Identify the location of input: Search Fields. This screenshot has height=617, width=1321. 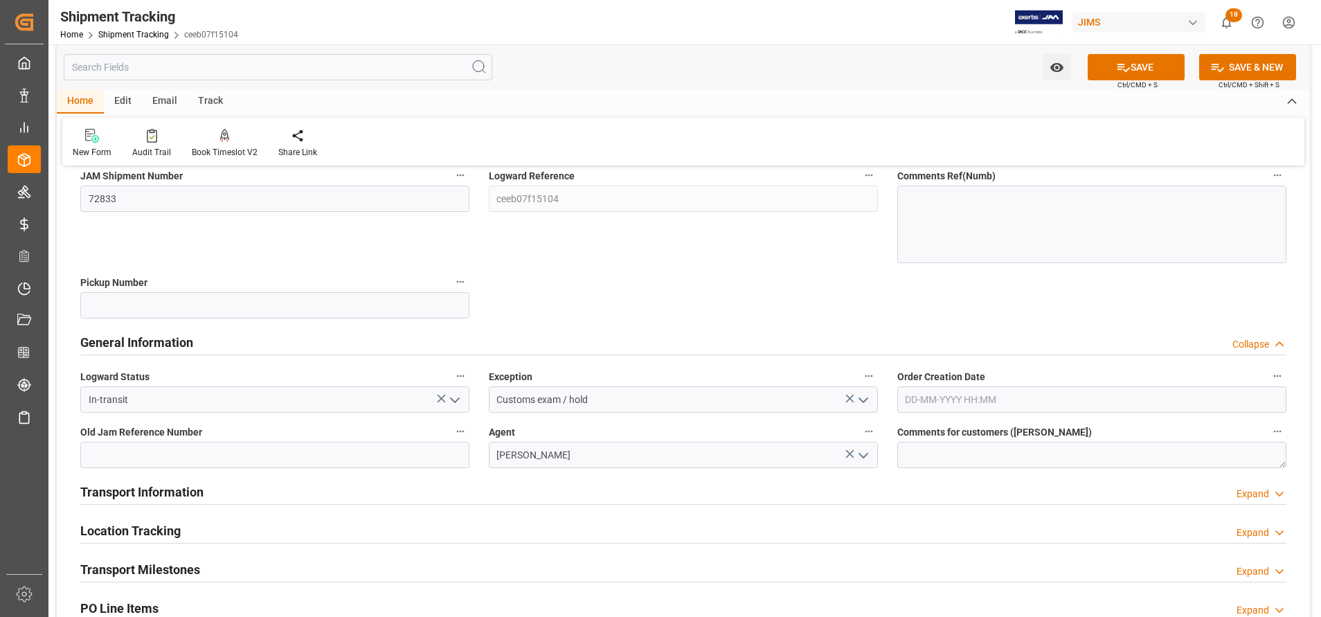
(278, 67).